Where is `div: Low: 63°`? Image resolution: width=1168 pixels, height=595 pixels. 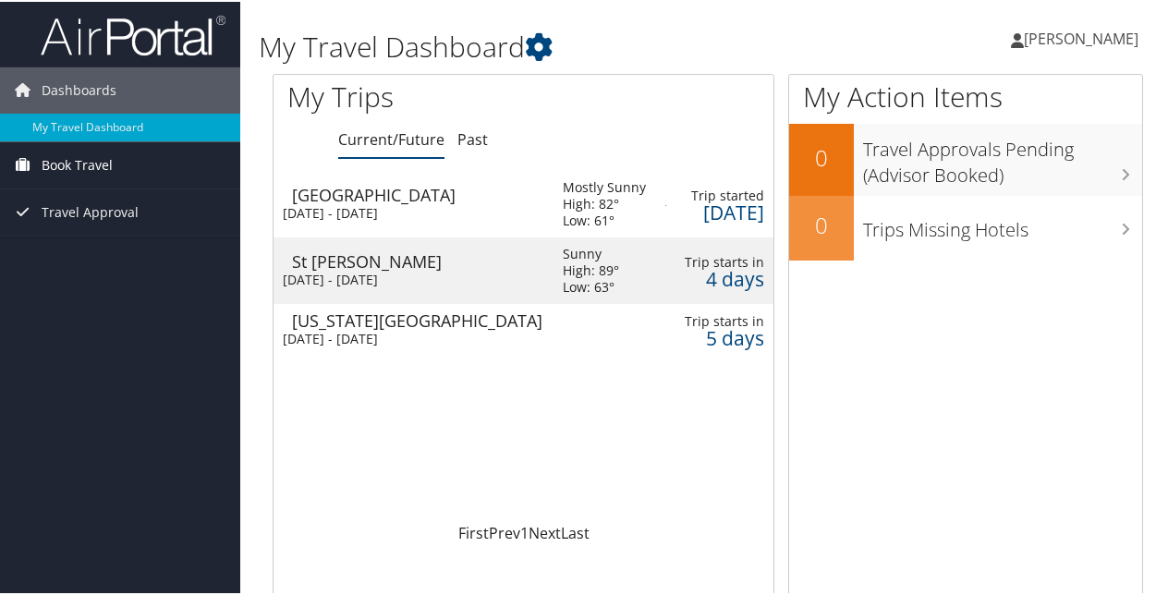 div: Low: 63° is located at coordinates (590, 285).